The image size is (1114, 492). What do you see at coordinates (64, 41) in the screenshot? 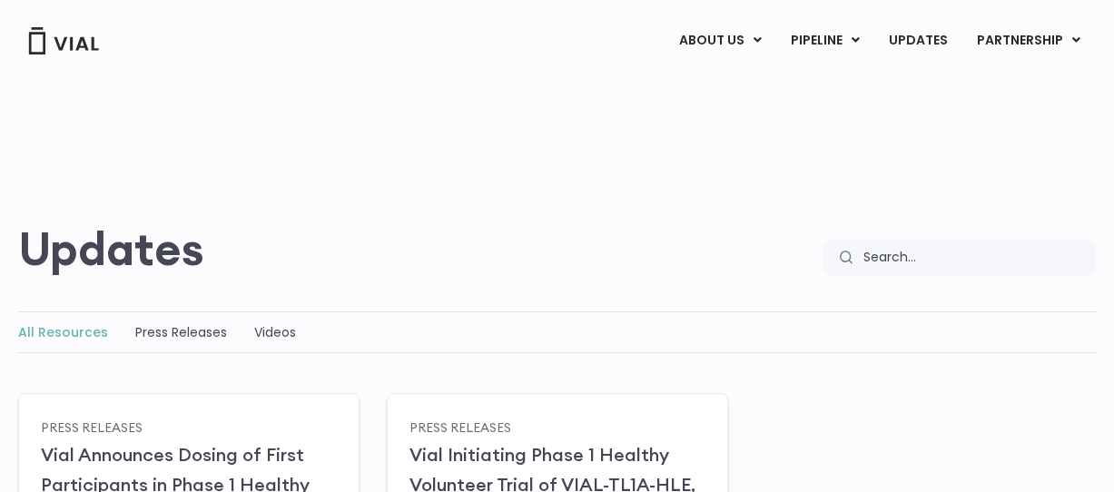
I see `img: Vial Logo` at bounding box center [64, 41].